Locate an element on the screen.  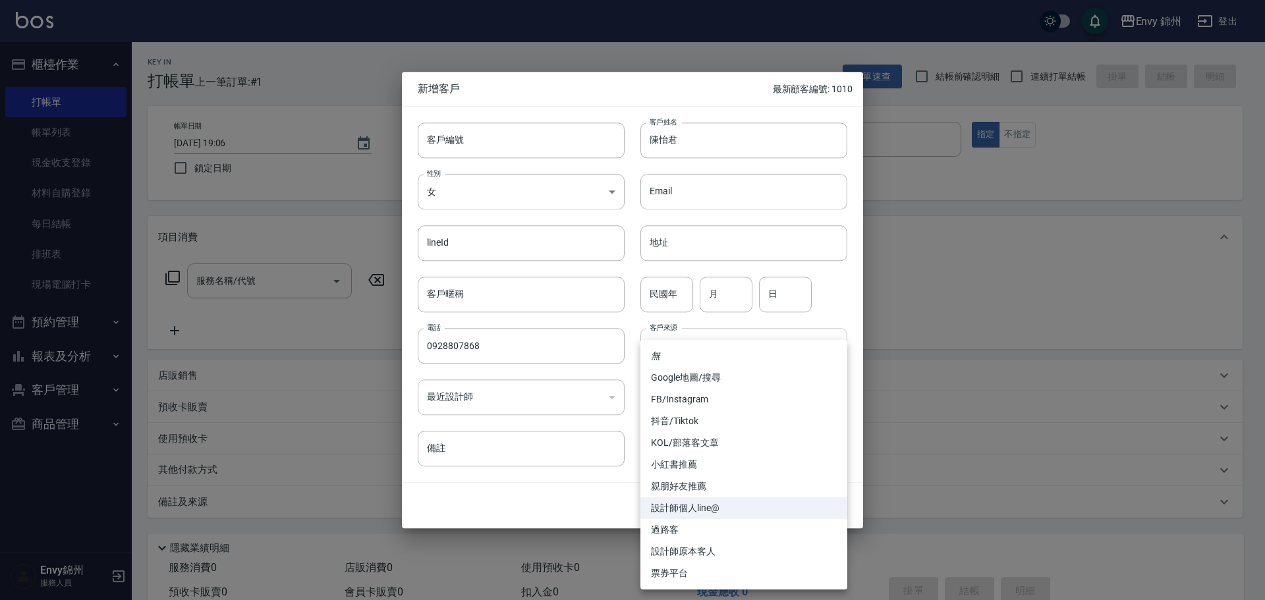
li: 小紅書推薦 is located at coordinates (744, 465).